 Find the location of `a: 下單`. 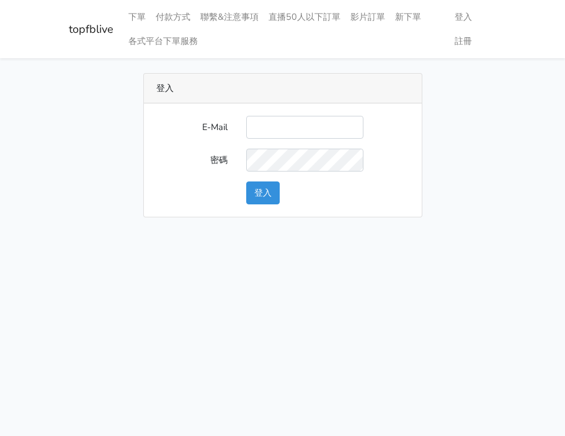

a: 下單 is located at coordinates (137, 17).